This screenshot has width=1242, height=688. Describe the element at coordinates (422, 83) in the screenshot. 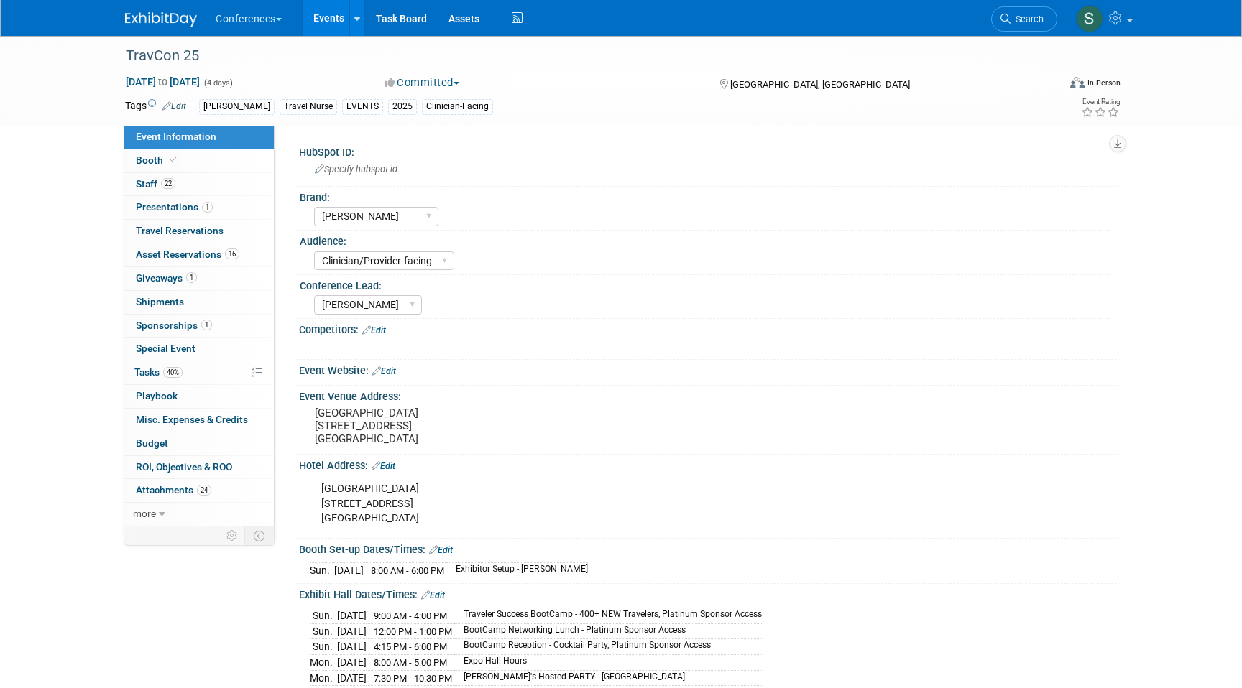

I see `button: Committed` at that location.